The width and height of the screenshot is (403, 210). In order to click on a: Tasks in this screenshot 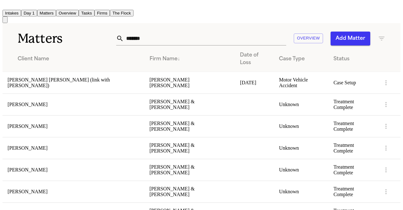, I will do `click(87, 13)`.